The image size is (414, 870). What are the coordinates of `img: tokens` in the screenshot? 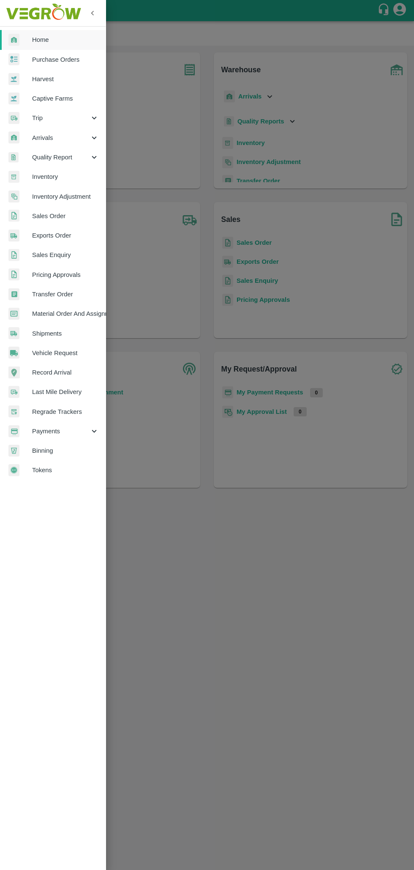 It's located at (14, 470).